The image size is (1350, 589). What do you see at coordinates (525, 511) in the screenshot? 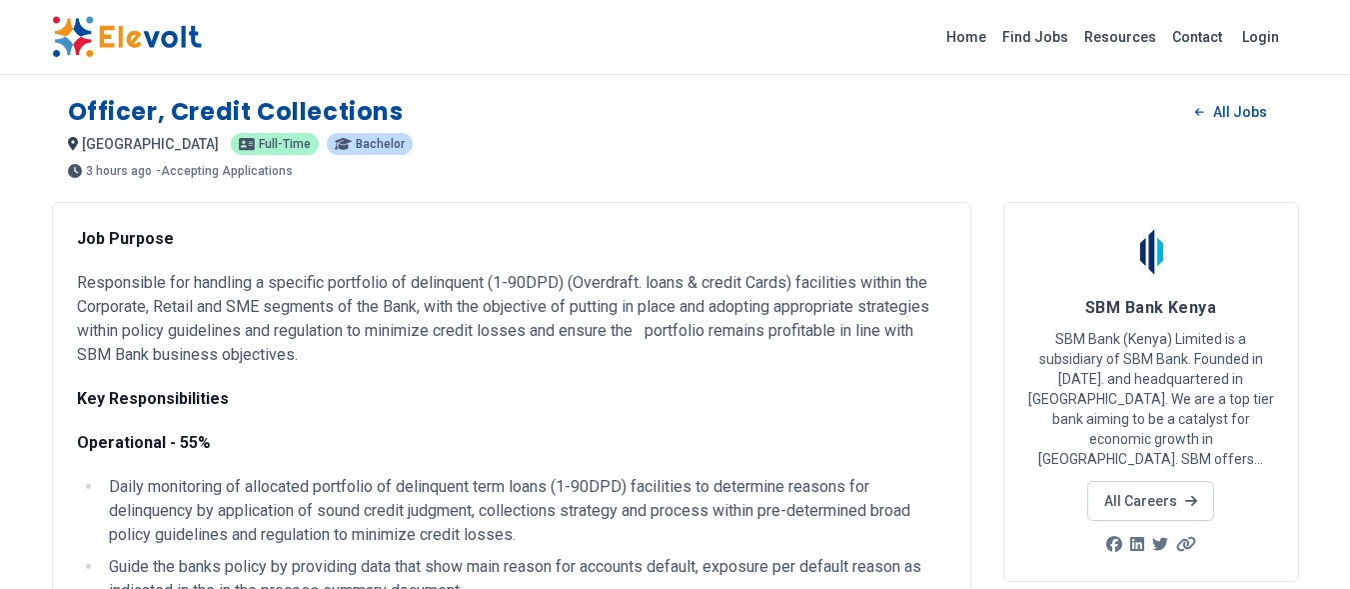
I see `li: Daily monitoring of allocated portfolio of delinquent term loans (1-90DPD) facilities to determin...` at bounding box center [525, 511].